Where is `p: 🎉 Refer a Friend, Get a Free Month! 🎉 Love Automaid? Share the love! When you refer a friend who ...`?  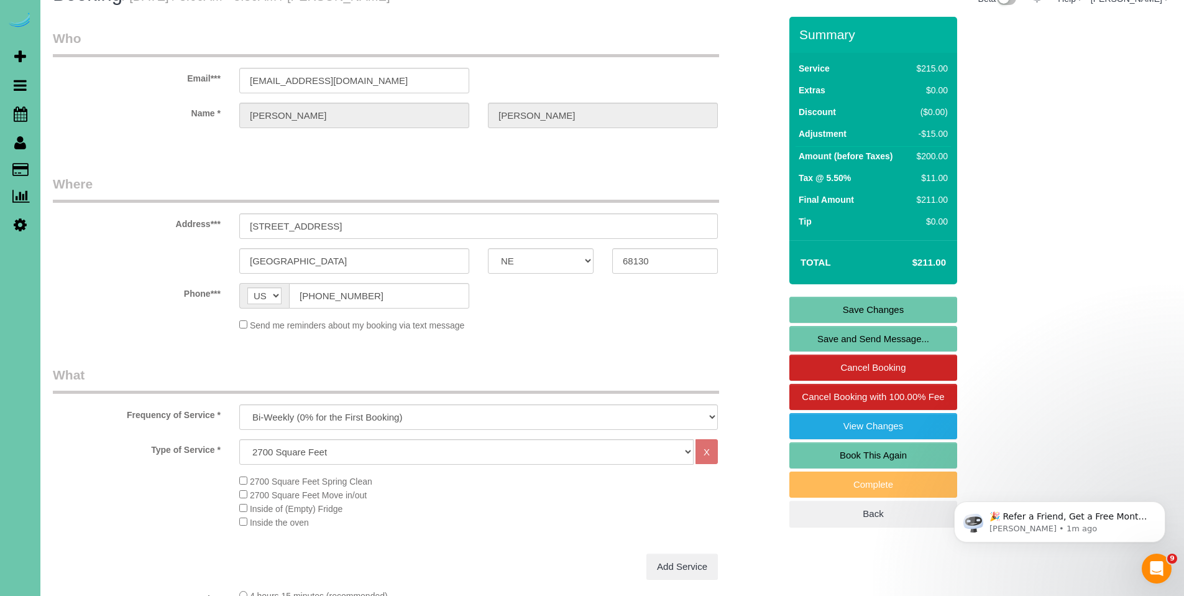
p: 🎉 Refer a Friend, Get a Free Month! 🎉 Love Automaid? Share the love! When you refer a friend who ... is located at coordinates (134, 42).